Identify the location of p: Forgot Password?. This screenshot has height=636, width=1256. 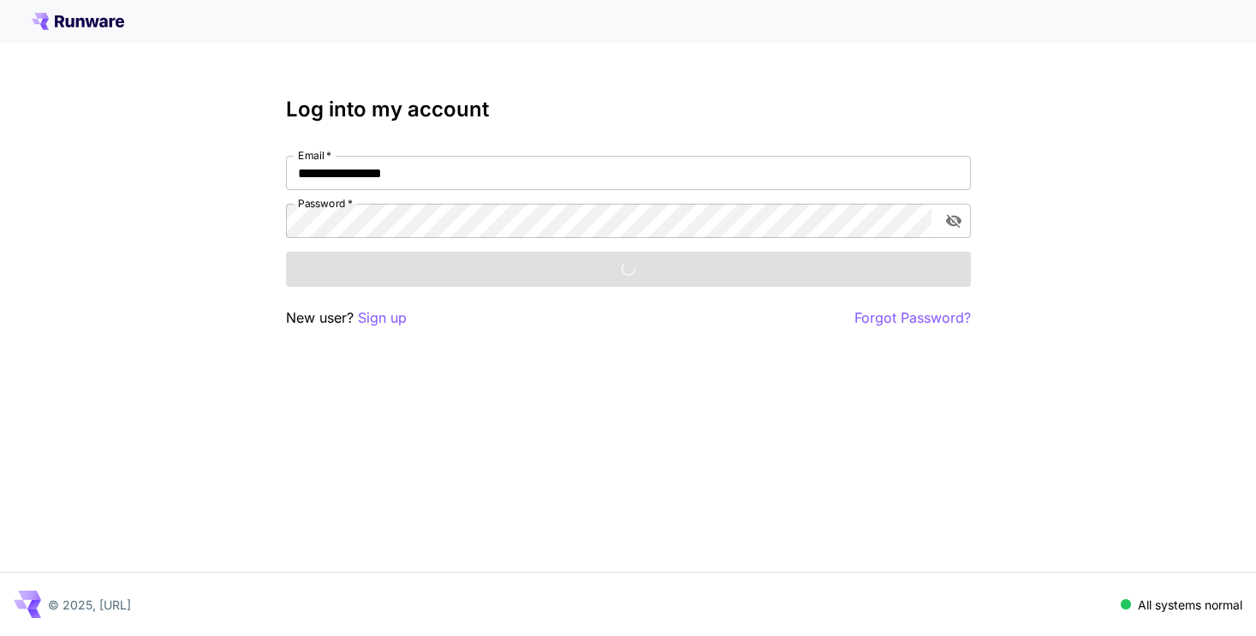
(913, 318).